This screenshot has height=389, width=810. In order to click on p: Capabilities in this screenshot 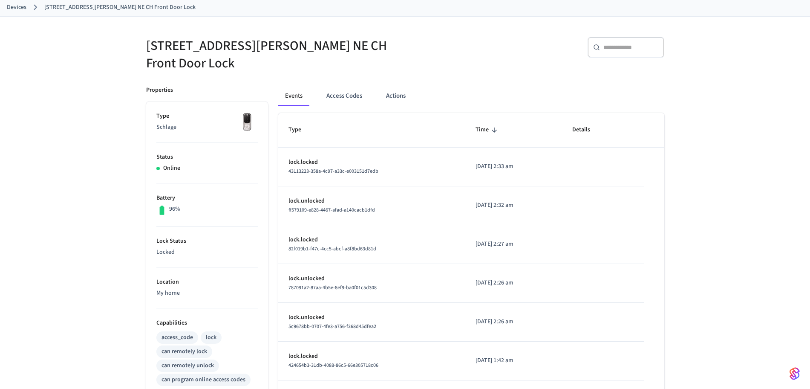, I will do `click(207, 323)`.